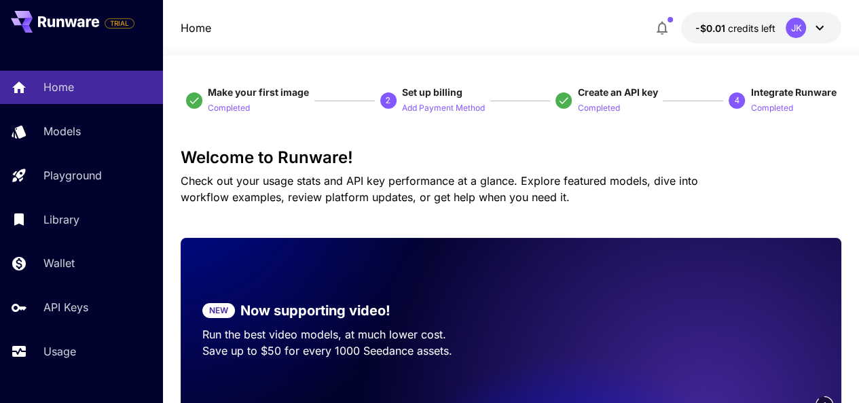 This screenshot has height=403, width=859. Describe the element at coordinates (793, 92) in the screenshot. I see `span: Integrate Runware` at that location.